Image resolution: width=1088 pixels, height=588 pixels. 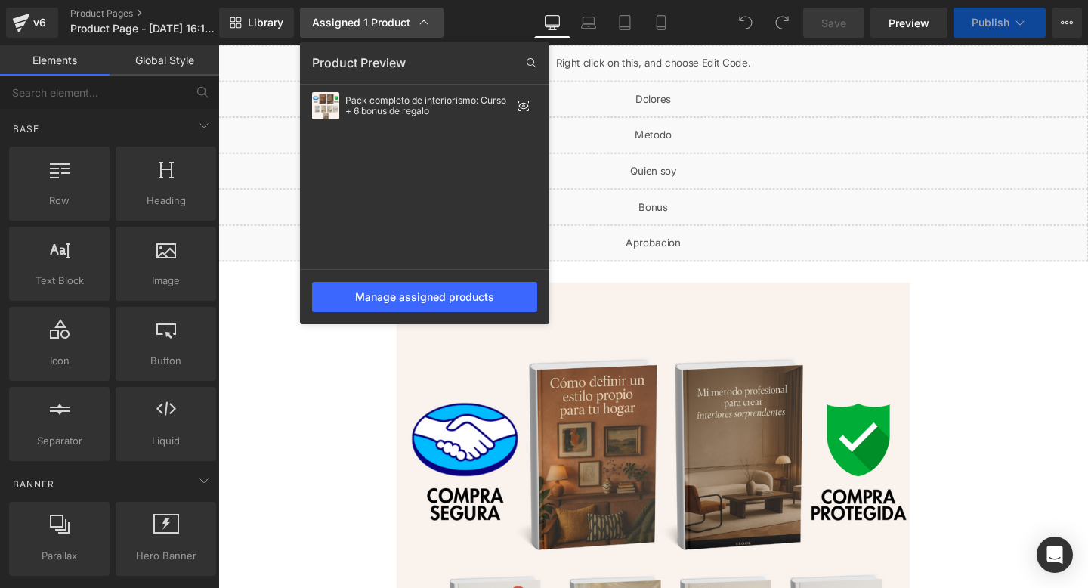 I want to click on span: Text Block, so click(x=59, y=280).